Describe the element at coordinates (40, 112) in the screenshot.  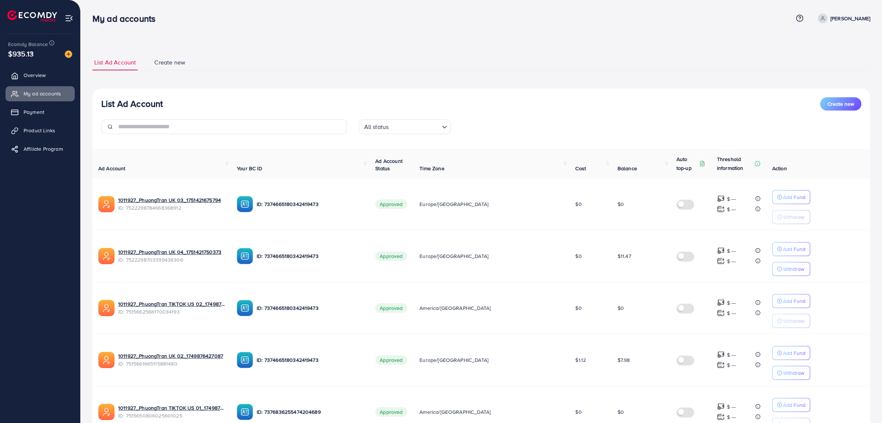
I see `a: Payment` at that location.